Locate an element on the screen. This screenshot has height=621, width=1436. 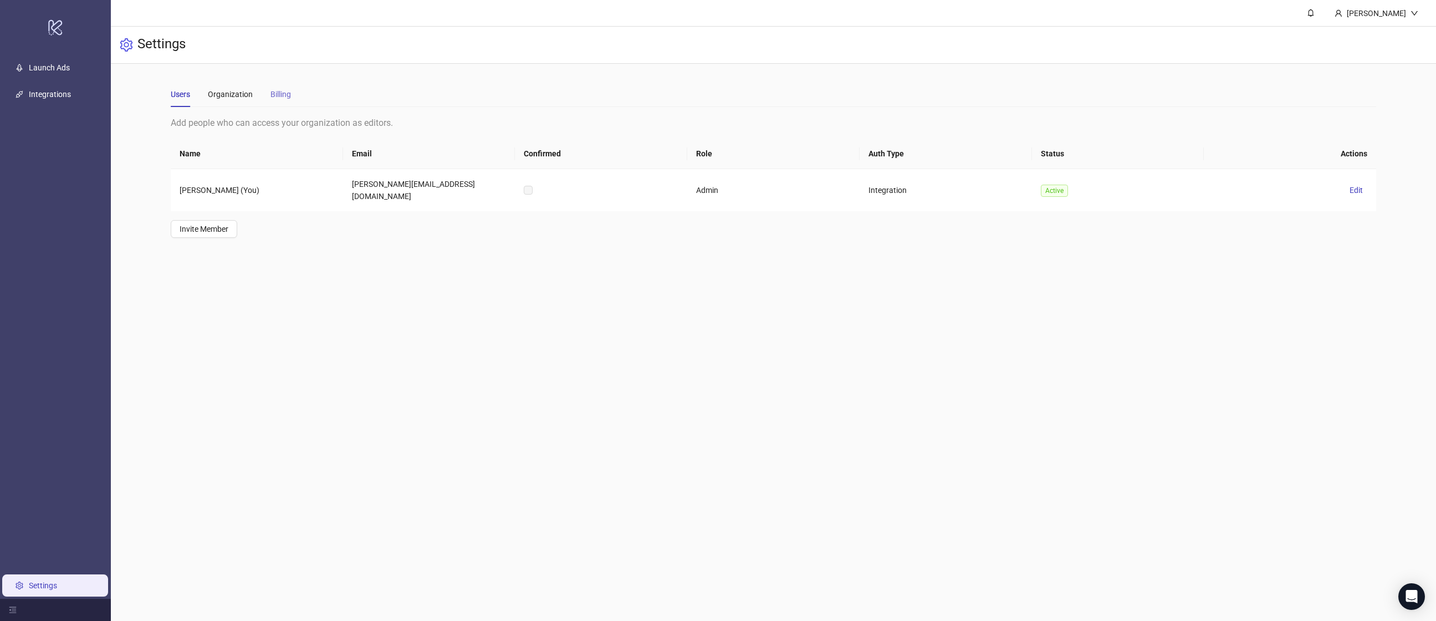
a: Settings is located at coordinates (43, 585).